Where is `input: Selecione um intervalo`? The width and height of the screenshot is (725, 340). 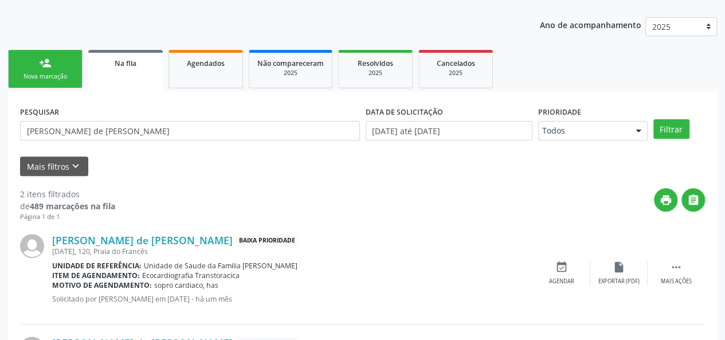 input: Selecione um intervalo is located at coordinates (449, 131).